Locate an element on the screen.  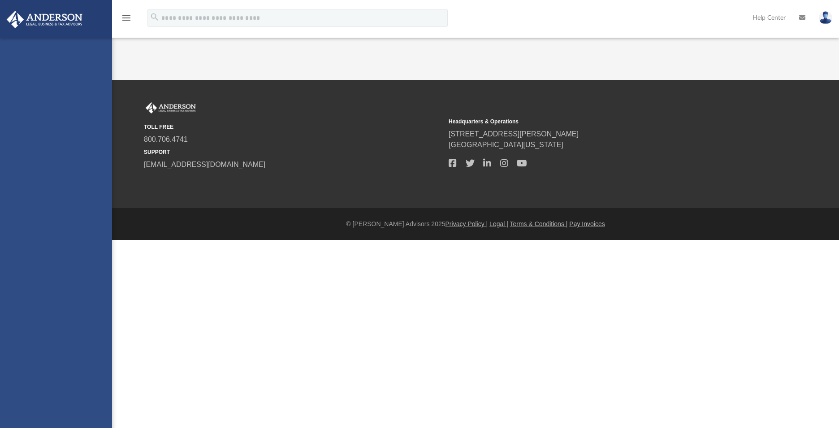
small: TOLL FREE is located at coordinates (293, 127).